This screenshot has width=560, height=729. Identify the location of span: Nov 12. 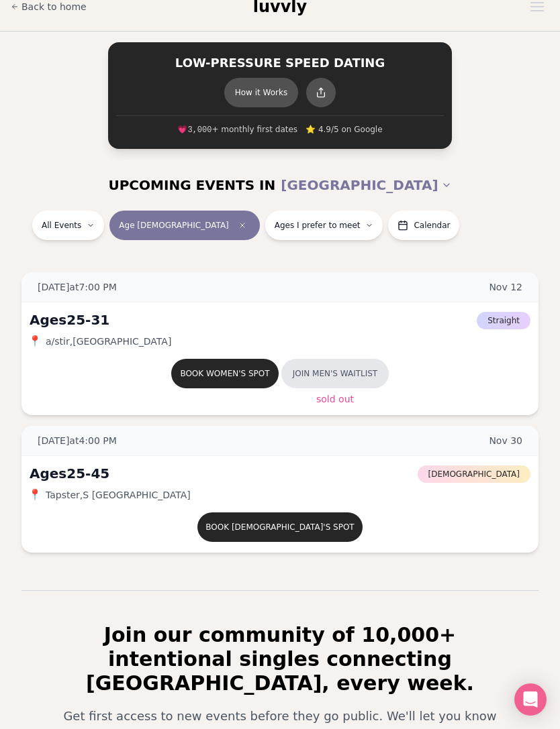
(505, 287).